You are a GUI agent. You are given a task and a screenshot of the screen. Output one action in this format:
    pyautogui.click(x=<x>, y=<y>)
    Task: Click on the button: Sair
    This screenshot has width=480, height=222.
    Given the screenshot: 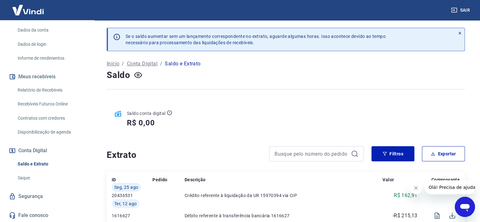 What is the action you would take?
    pyautogui.click(x=461, y=10)
    